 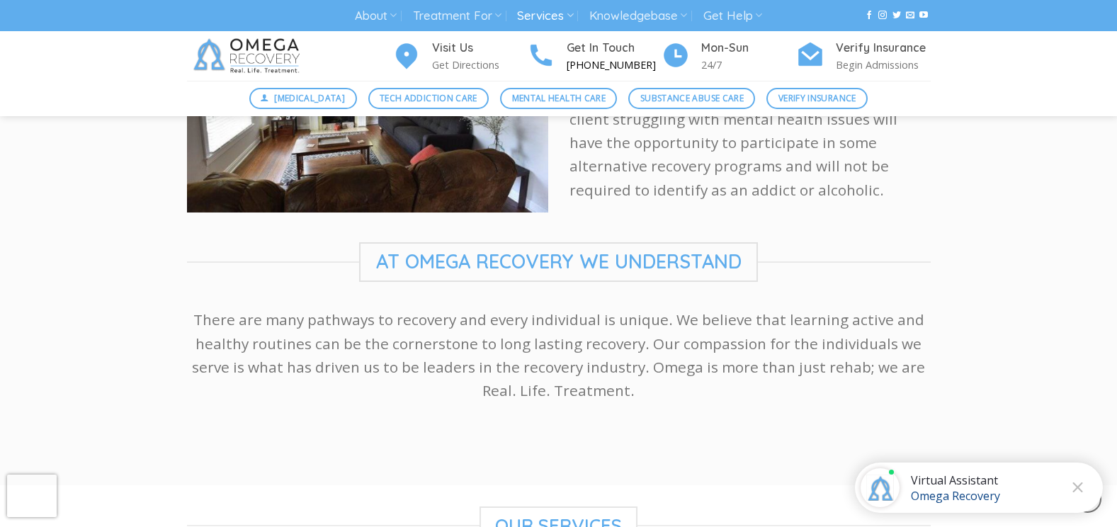 What do you see at coordinates (864, 56) in the screenshot?
I see `a: Verify Insurance Begin Admissions` at bounding box center [864, 56].